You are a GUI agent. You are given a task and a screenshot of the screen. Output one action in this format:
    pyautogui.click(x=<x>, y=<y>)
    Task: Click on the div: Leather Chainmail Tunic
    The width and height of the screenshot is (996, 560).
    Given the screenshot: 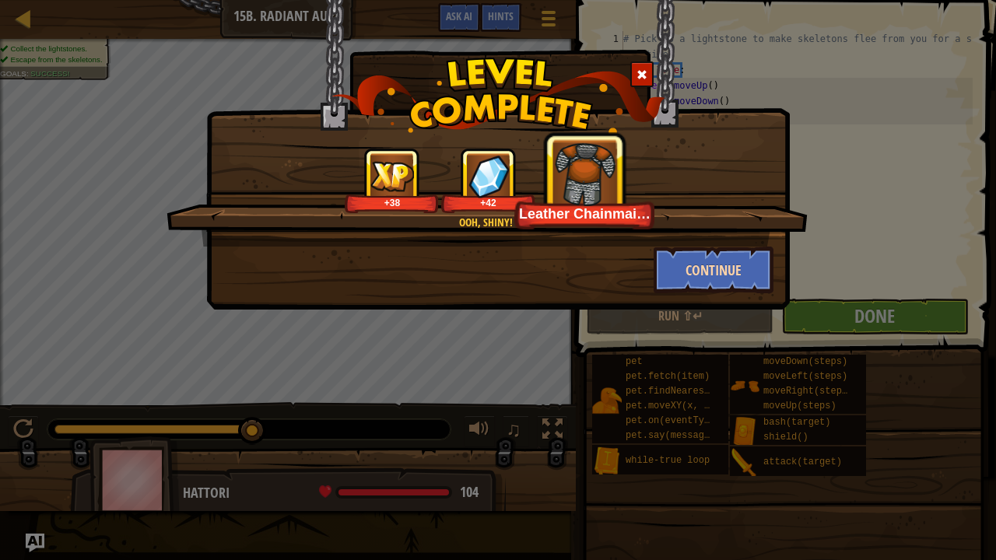 What is the action you would take?
    pyautogui.click(x=585, y=213)
    